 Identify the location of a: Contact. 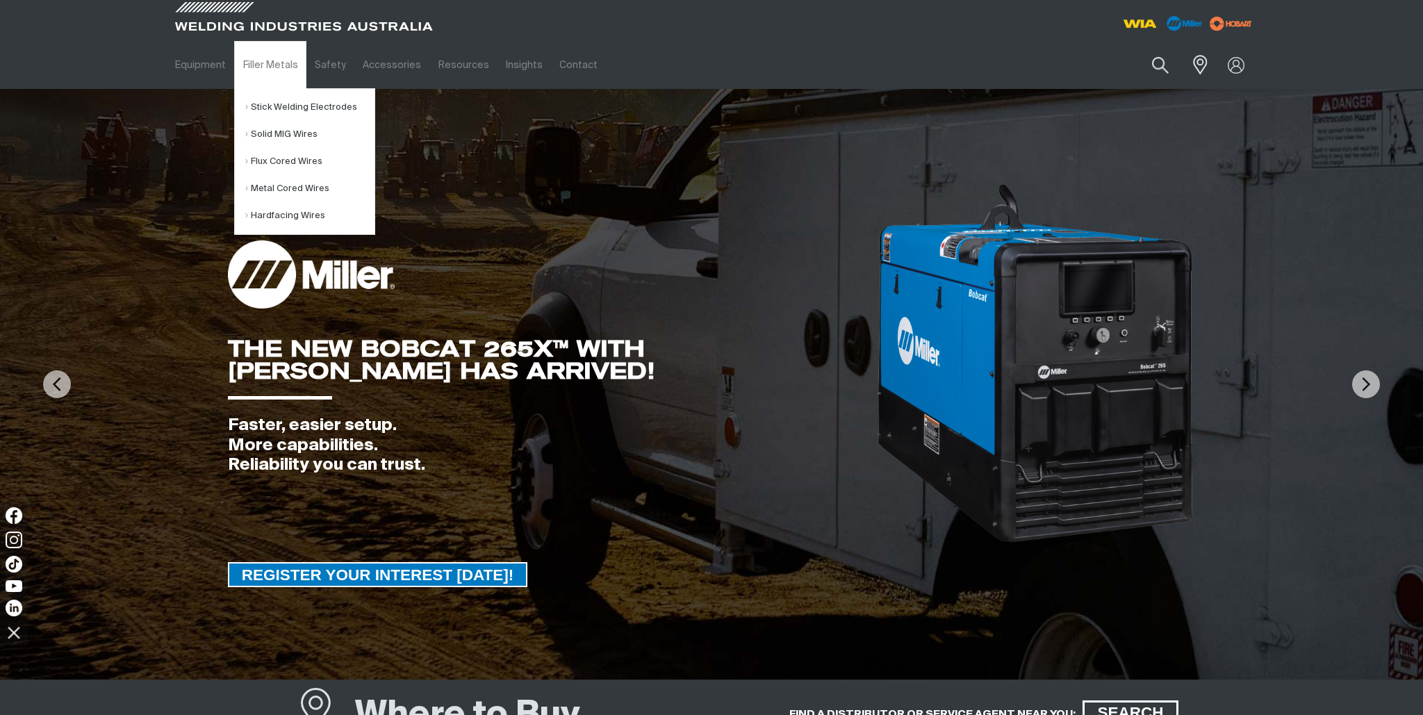
(578, 65).